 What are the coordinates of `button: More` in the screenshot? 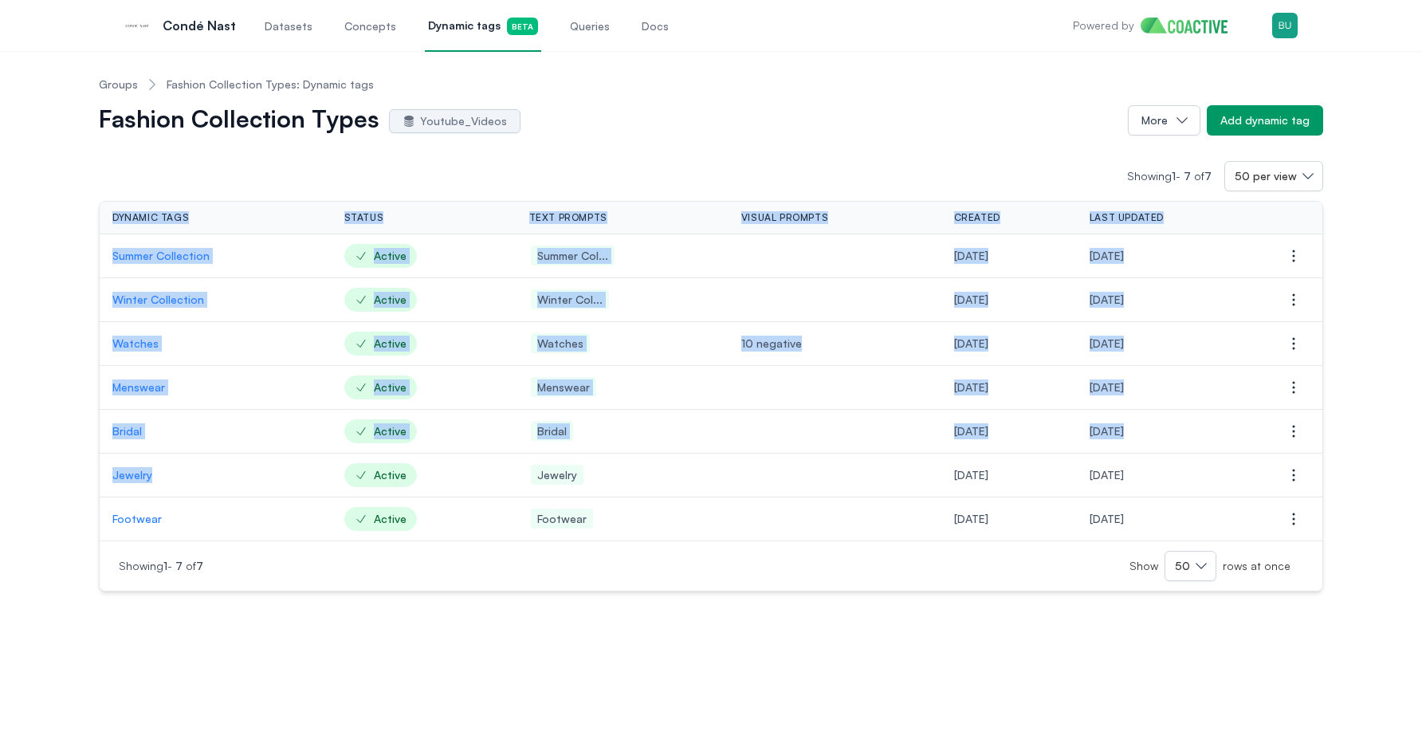 It's located at (1163, 120).